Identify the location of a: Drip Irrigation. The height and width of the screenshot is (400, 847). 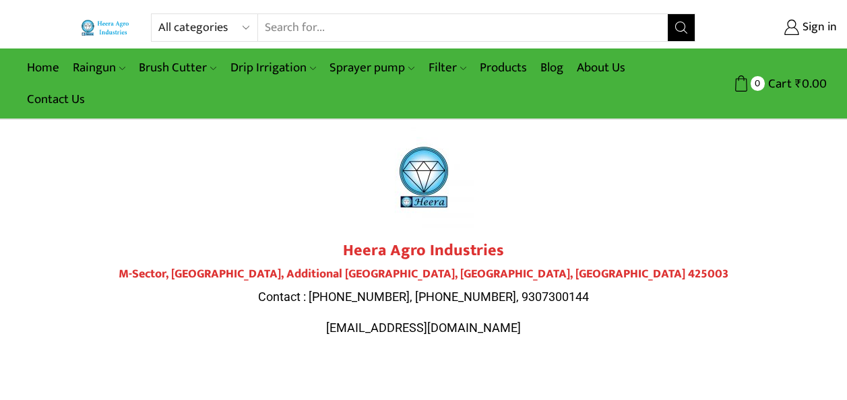
(273, 67).